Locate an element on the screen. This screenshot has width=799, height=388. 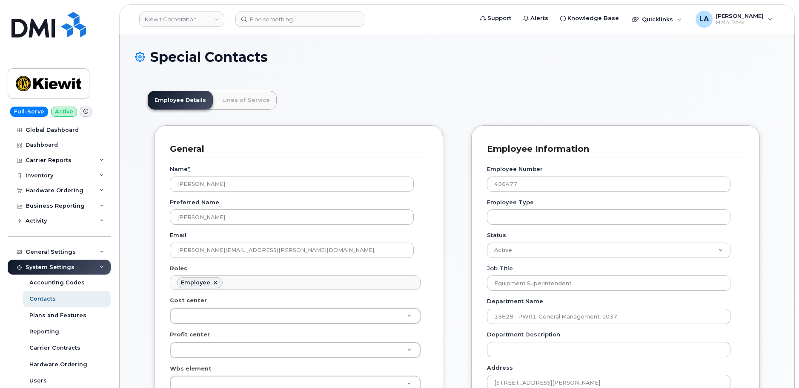
a: Lines of Service is located at coordinates (246, 100).